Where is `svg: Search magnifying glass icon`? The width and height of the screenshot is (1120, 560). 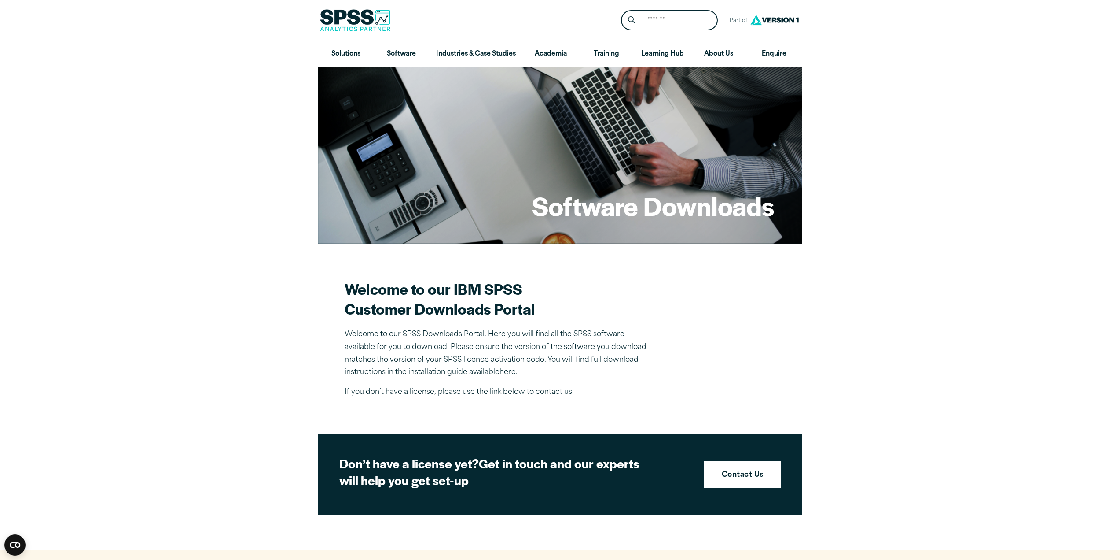
svg: Search magnifying glass icon is located at coordinates (632, 20).